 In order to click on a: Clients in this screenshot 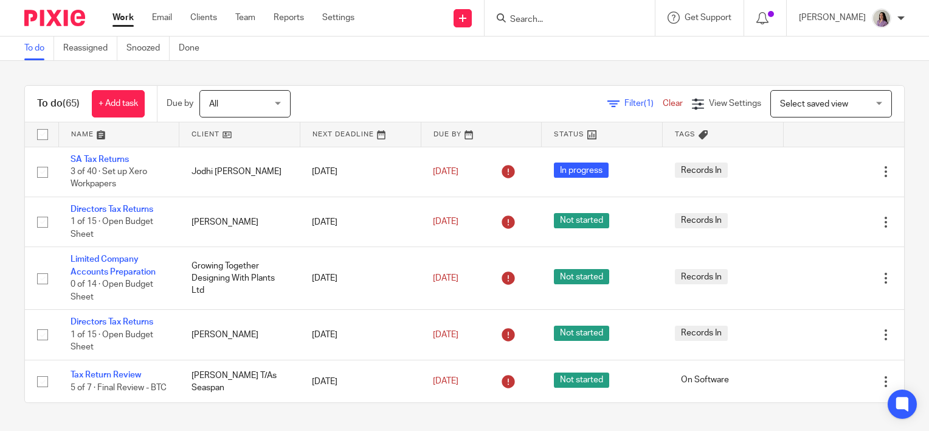, I will do `click(204, 18)`.